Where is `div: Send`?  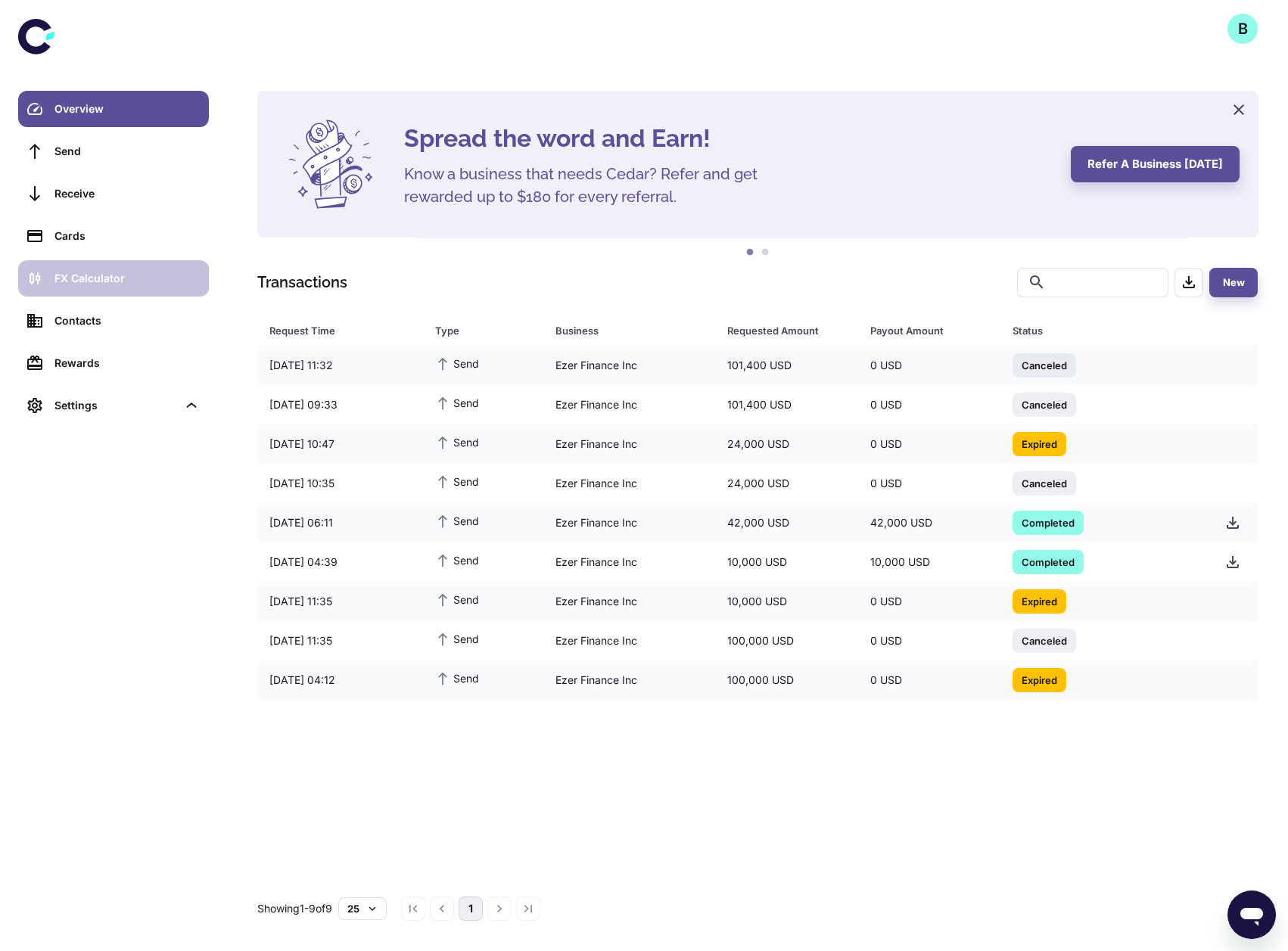 div: Send is located at coordinates (128, 152).